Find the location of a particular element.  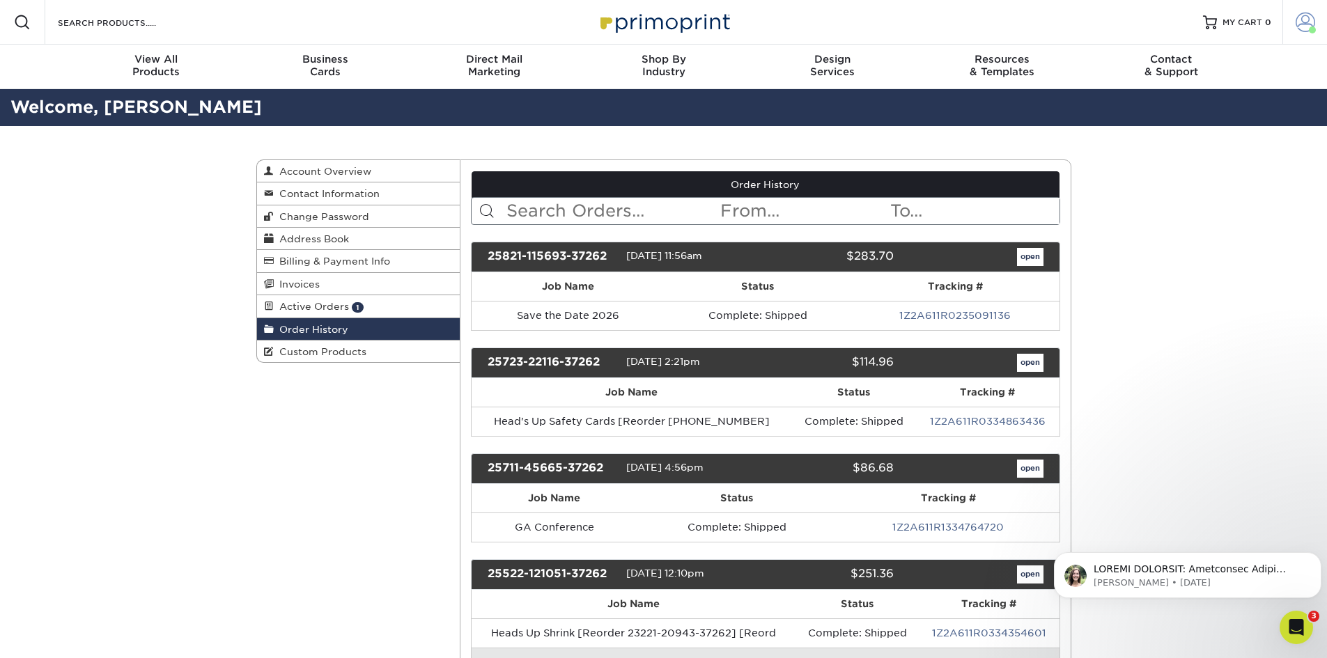

div: 25711-45665-37262 is located at coordinates (551, 469).